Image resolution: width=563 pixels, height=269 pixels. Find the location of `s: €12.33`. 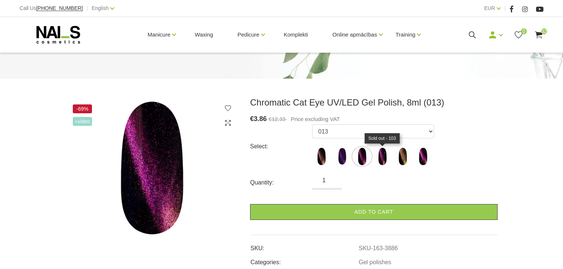

s: €12.33 is located at coordinates (277, 119).